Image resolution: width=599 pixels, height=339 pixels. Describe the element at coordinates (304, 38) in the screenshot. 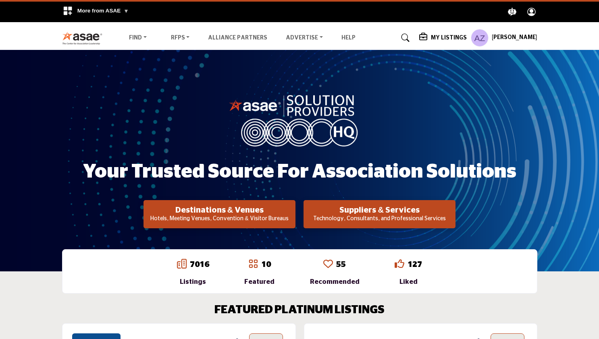

I see `a: Advertise` at that location.